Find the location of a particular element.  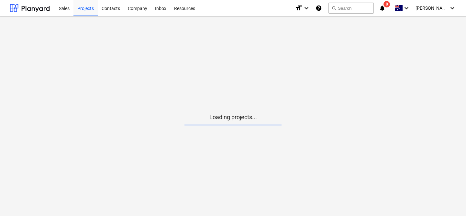

i: format_size is located at coordinates (298, 8).